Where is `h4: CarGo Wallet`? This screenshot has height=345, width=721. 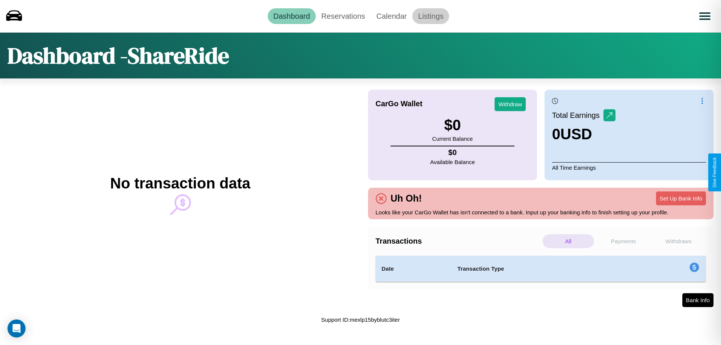 h4: CarGo Wallet is located at coordinates (399, 104).